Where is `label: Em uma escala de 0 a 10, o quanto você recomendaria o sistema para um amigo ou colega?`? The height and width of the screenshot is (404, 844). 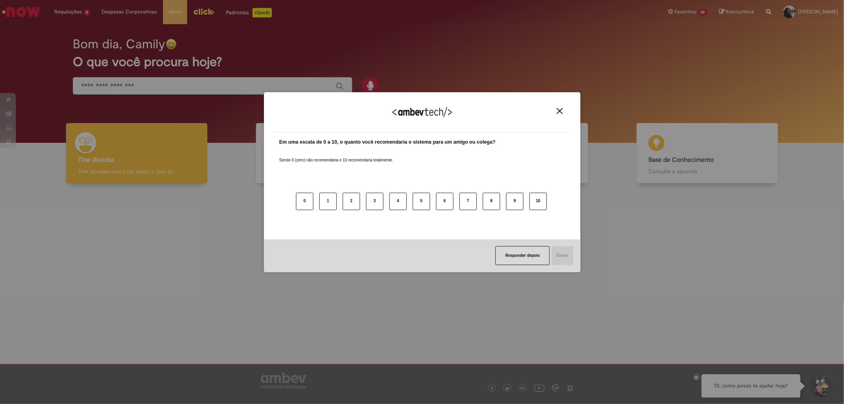 label: Em uma escala de 0 a 10, o quanto você recomendaria o sistema para um amigo ou colega? is located at coordinates (387, 142).